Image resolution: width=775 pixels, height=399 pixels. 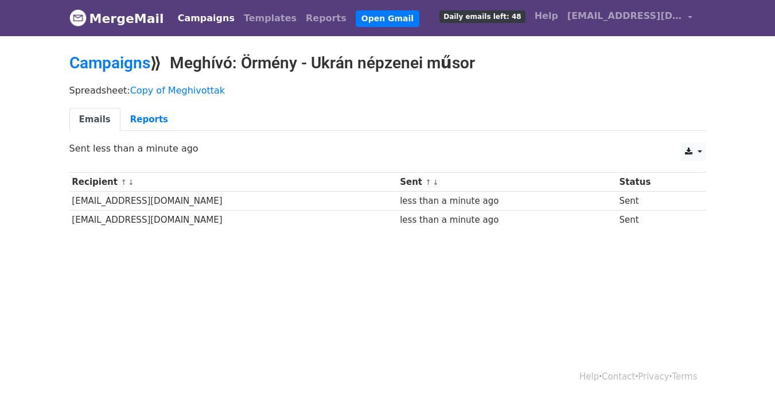 I want to click on a: MergeMail, so click(x=116, y=18).